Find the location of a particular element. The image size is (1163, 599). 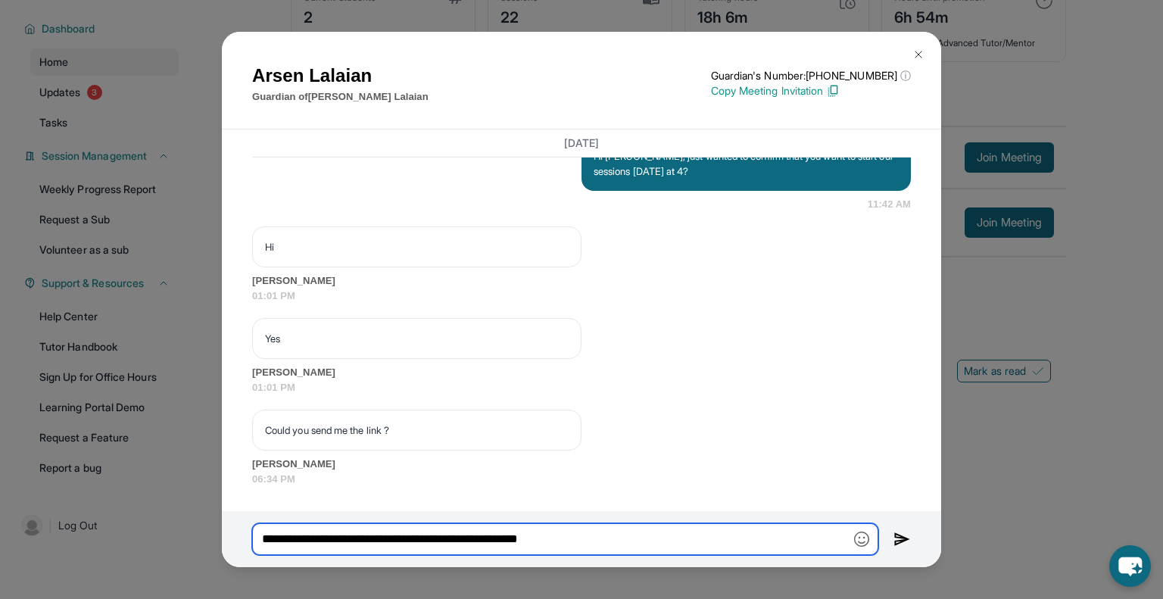

button: chat-button is located at coordinates (1130, 566).